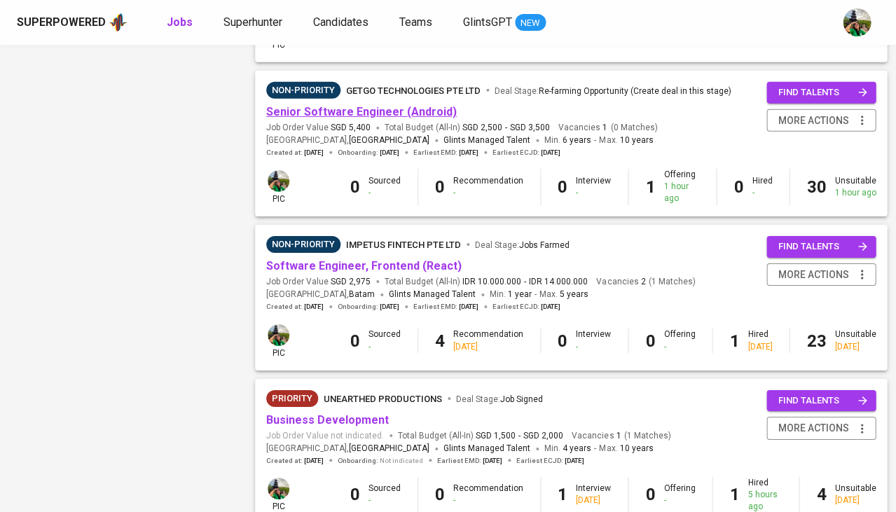 The width and height of the screenshot is (896, 512). Describe the element at coordinates (342, 22) in the screenshot. I see `a: Candidates` at that location.